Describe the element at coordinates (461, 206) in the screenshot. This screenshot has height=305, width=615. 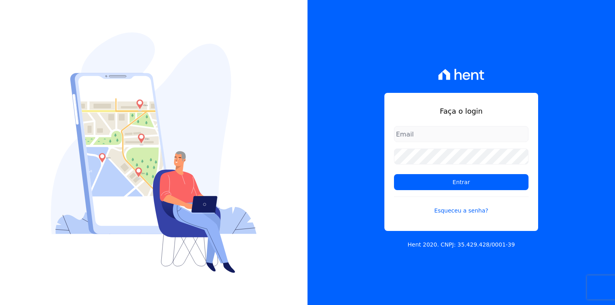
I see `a: Esqueceu a senha?` at that location.